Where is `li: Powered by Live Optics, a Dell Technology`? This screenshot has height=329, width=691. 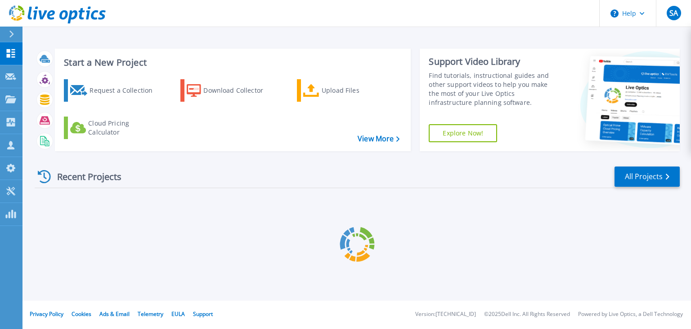
li: Powered by Live Optics, a Dell Technology is located at coordinates (630, 314).